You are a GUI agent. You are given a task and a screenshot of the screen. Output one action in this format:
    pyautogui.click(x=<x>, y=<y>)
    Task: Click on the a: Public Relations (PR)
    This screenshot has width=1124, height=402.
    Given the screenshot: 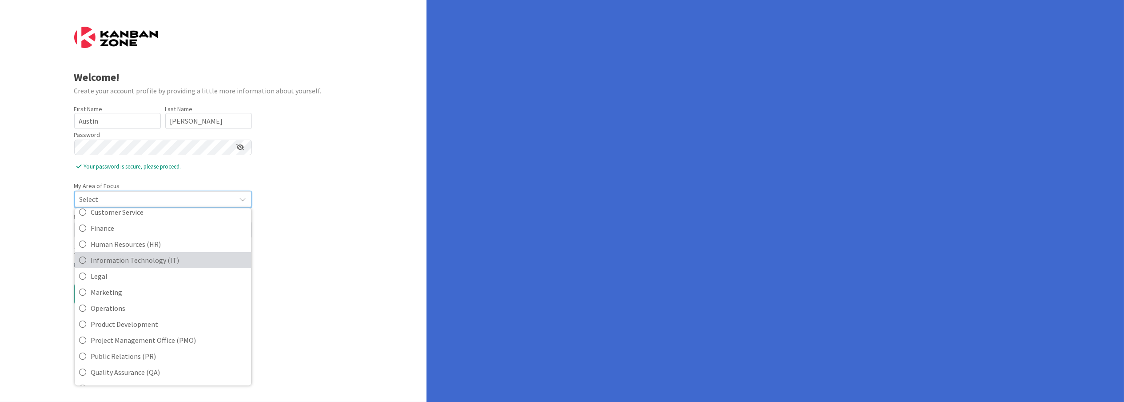 What is the action you would take?
    pyautogui.click(x=163, y=356)
    